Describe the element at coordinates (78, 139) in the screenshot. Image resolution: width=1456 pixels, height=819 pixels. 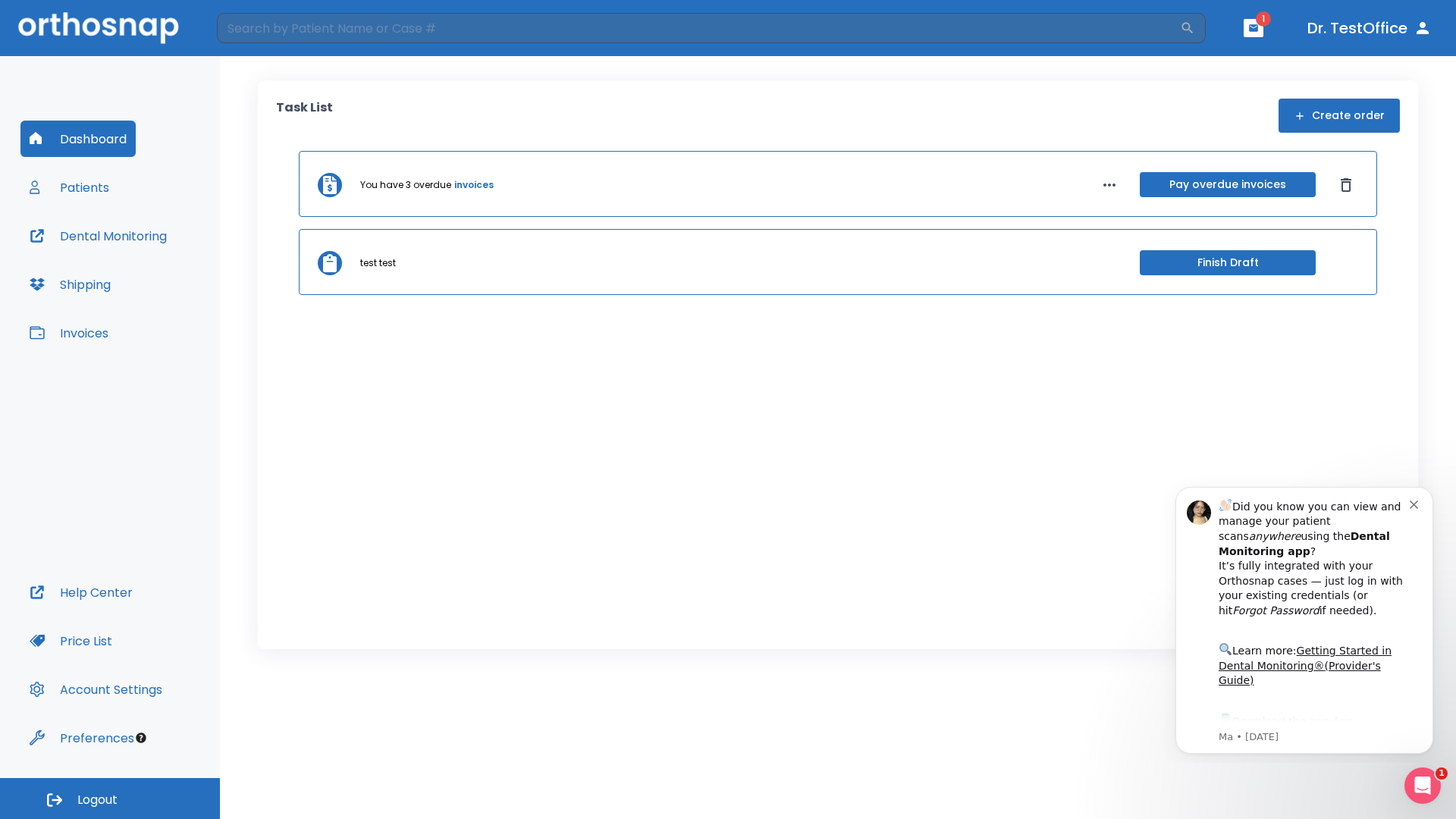
I see `button: Dashboard` at that location.